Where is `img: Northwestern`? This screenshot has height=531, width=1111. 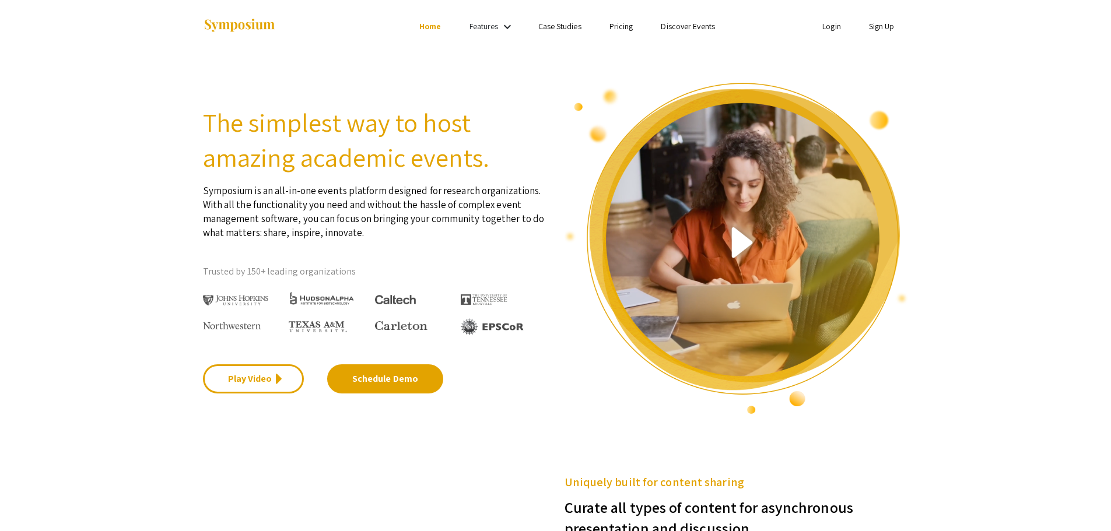
img: Northwestern is located at coordinates (232, 325).